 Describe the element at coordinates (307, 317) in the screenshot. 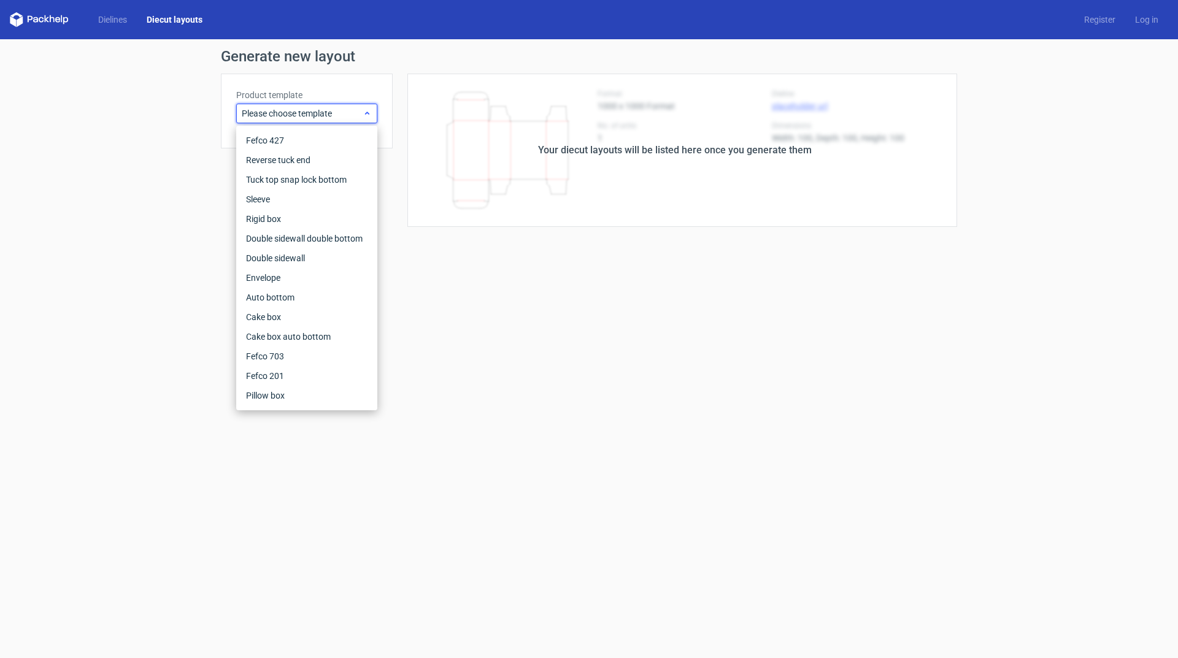

I see `div: Cake box` at that location.